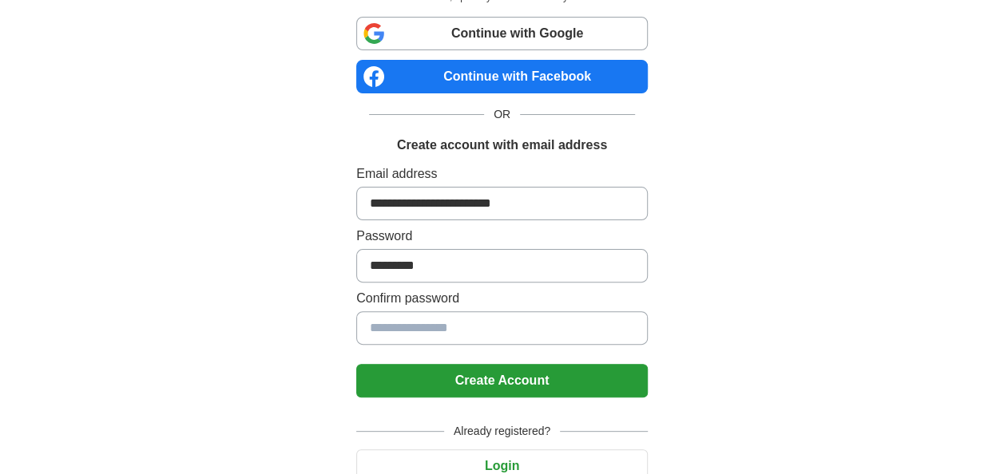 This screenshot has height=474, width=1004. I want to click on label: Password, so click(502, 236).